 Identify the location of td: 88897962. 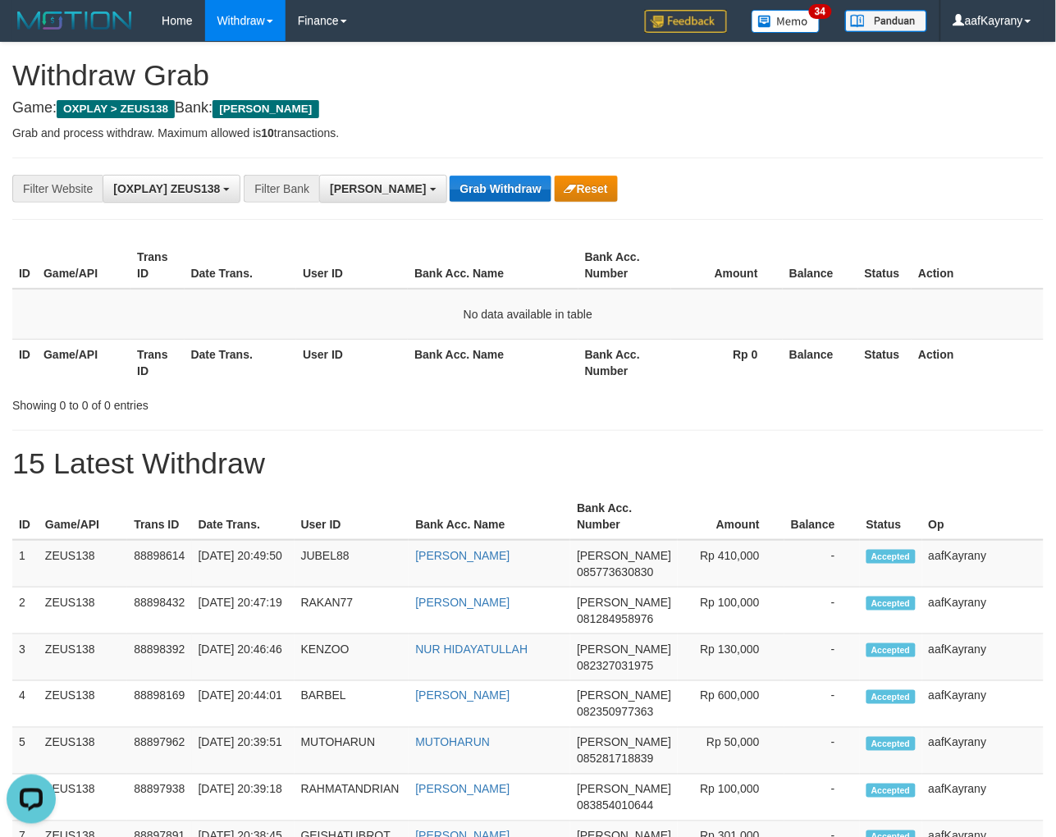
(159, 751).